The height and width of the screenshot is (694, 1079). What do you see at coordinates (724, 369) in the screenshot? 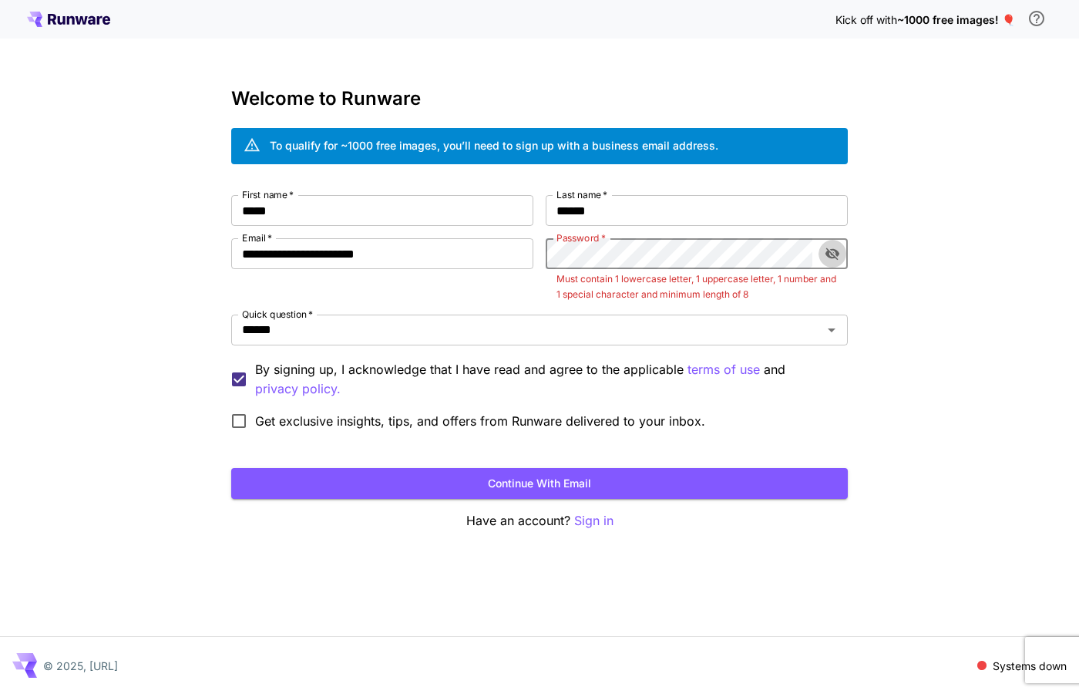
I see `p: terms of use` at bounding box center [724, 369].